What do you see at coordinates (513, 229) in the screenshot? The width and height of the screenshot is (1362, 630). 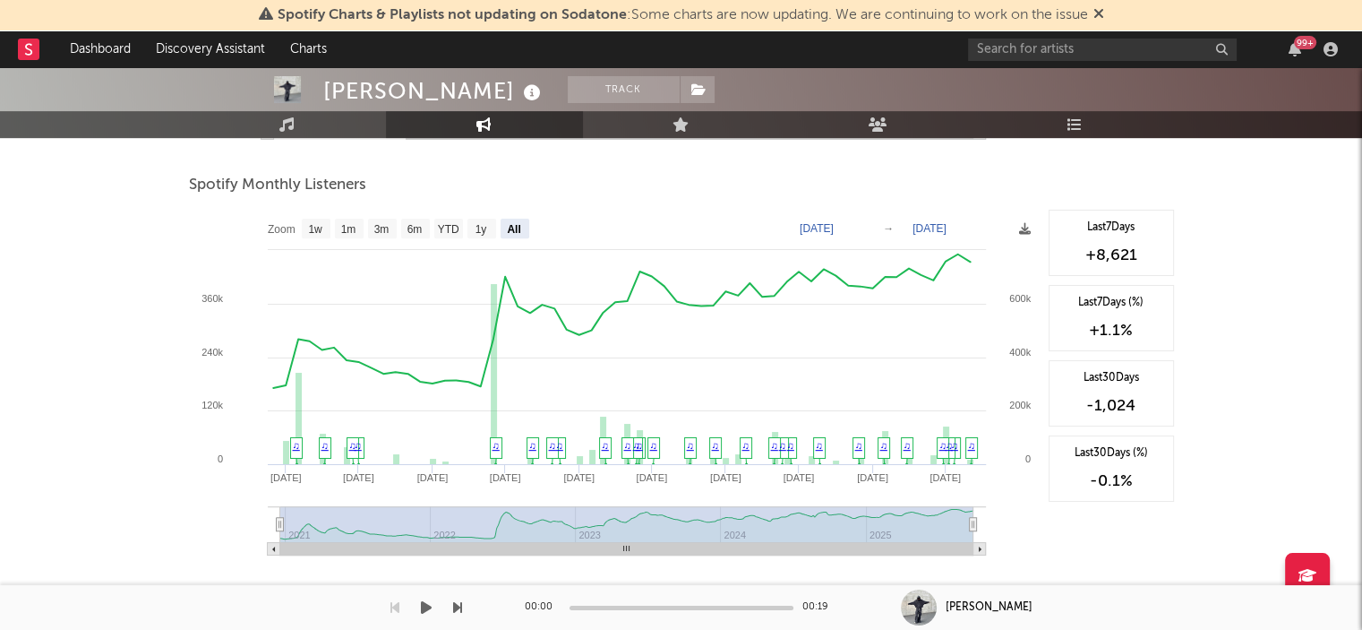 I see `text: All` at bounding box center [513, 229].